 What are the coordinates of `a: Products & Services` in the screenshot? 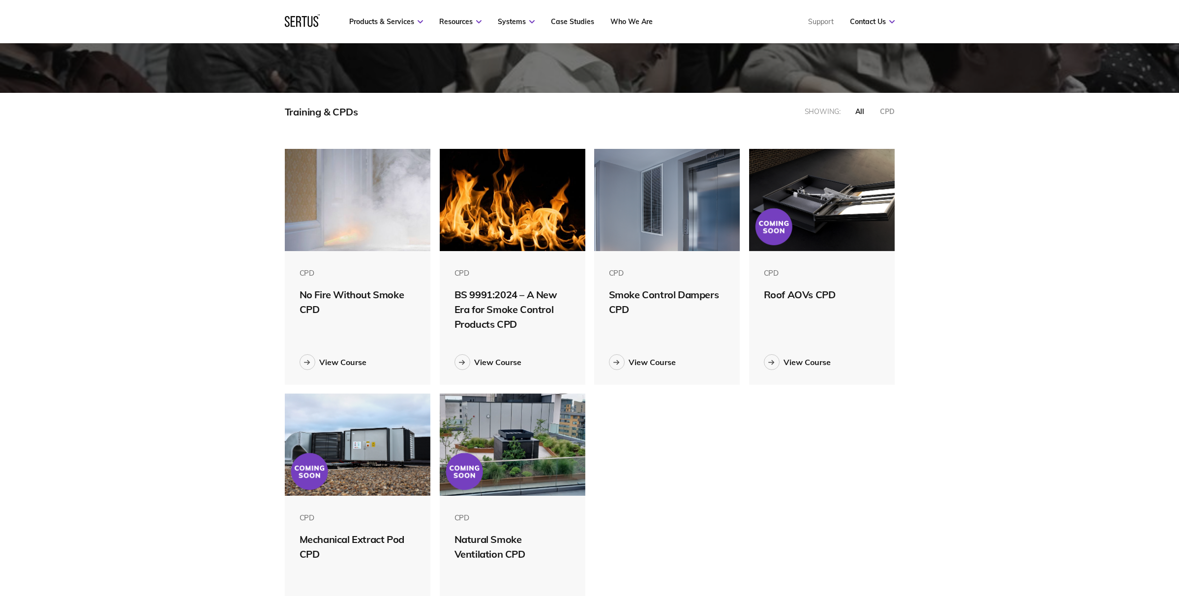 It's located at (386, 22).